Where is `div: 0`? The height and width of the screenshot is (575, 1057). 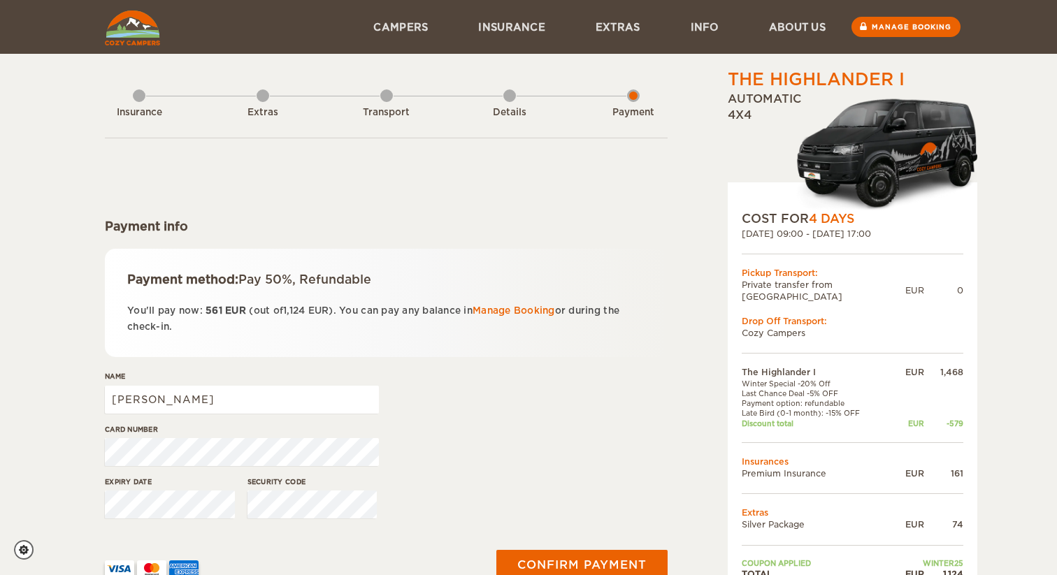 div: 0 is located at coordinates (944, 290).